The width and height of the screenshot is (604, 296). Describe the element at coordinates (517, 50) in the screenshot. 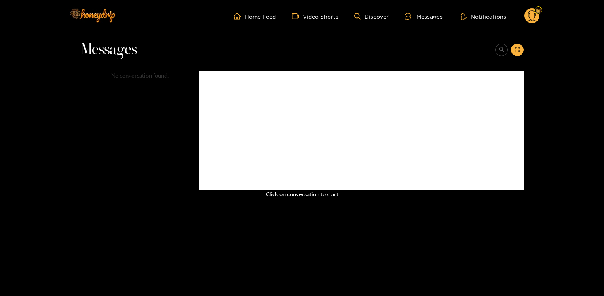

I see `span: appstore-add` at that location.